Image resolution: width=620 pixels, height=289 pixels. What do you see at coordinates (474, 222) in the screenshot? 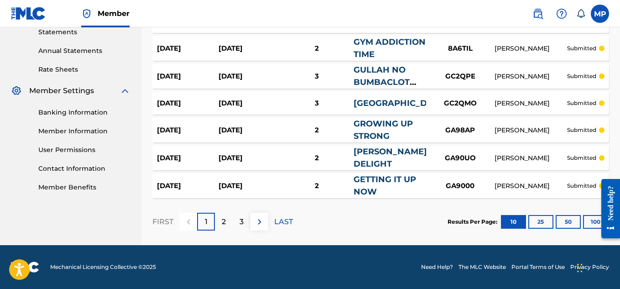
I see `p: Results Per Page:` at bounding box center [474, 222].